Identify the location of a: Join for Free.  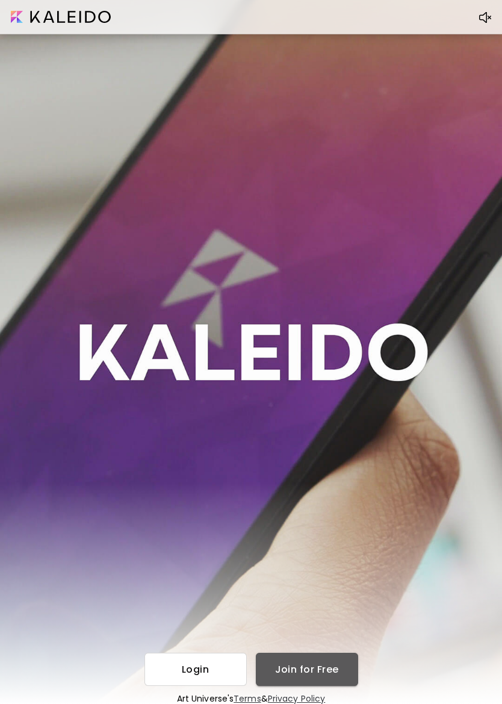
(307, 669).